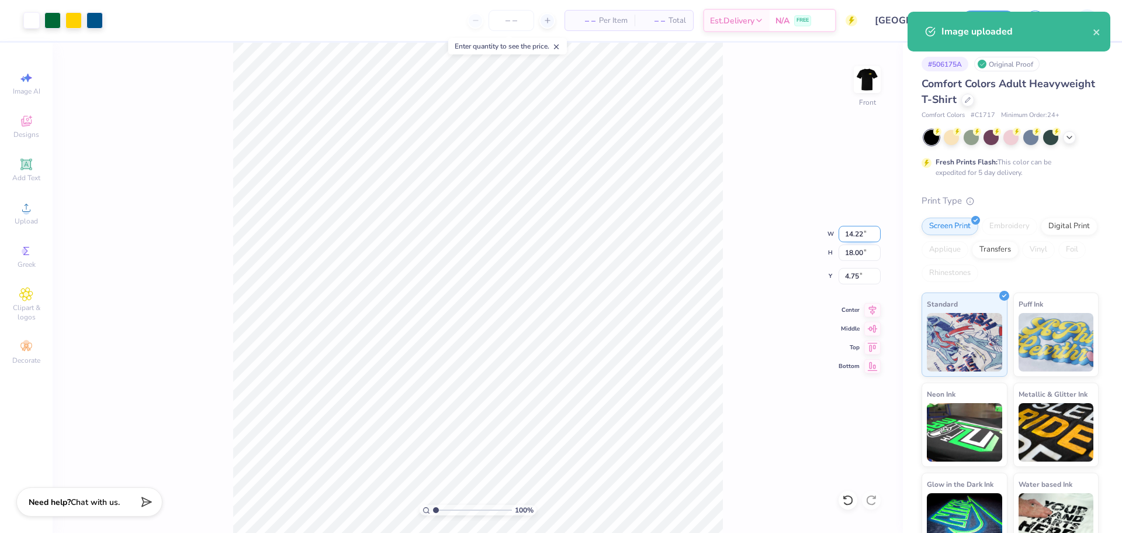  Describe the element at coordinates (26, 360) in the screenshot. I see `span: Decorate` at that location.